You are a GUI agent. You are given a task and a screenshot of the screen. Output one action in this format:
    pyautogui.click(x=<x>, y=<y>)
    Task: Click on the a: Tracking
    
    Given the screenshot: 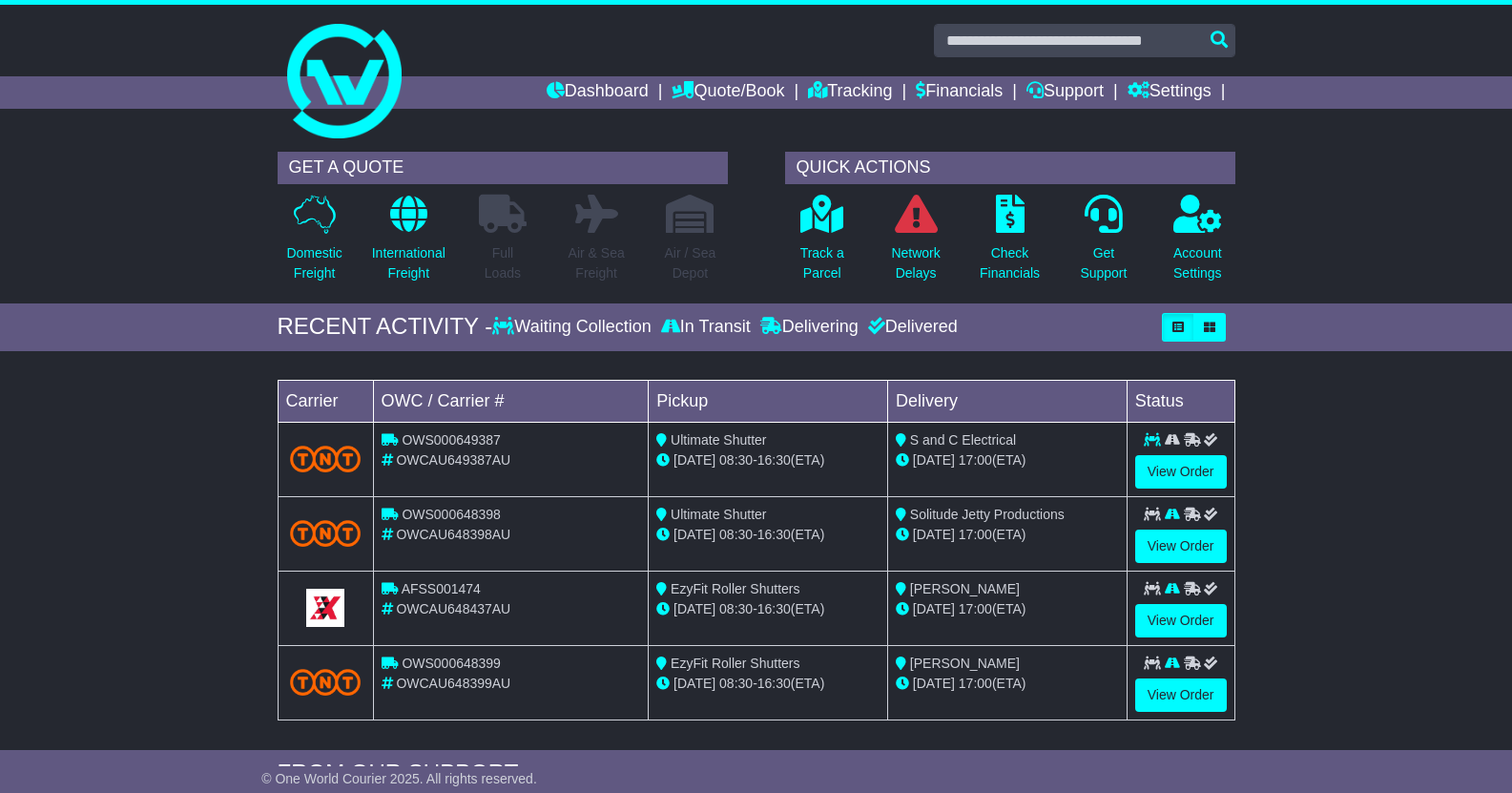 What is the action you would take?
    pyautogui.click(x=850, y=93)
    